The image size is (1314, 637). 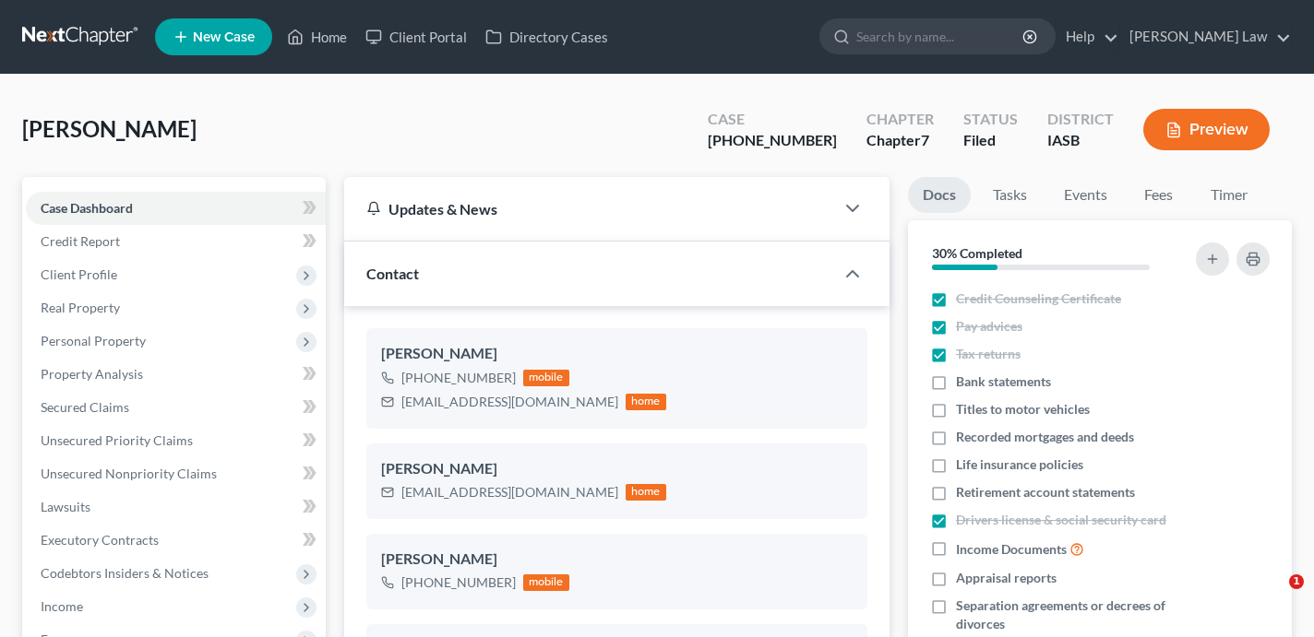 I want to click on span: Lawsuits, so click(x=65, y=506).